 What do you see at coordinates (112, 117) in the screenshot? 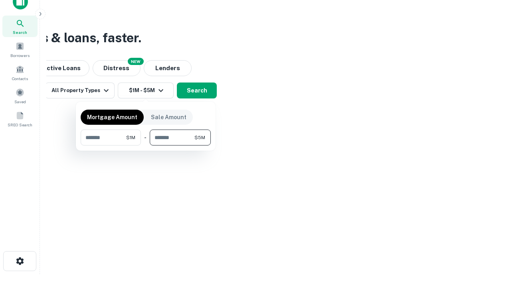
I see `p: Mortgage Amount` at bounding box center [112, 117].